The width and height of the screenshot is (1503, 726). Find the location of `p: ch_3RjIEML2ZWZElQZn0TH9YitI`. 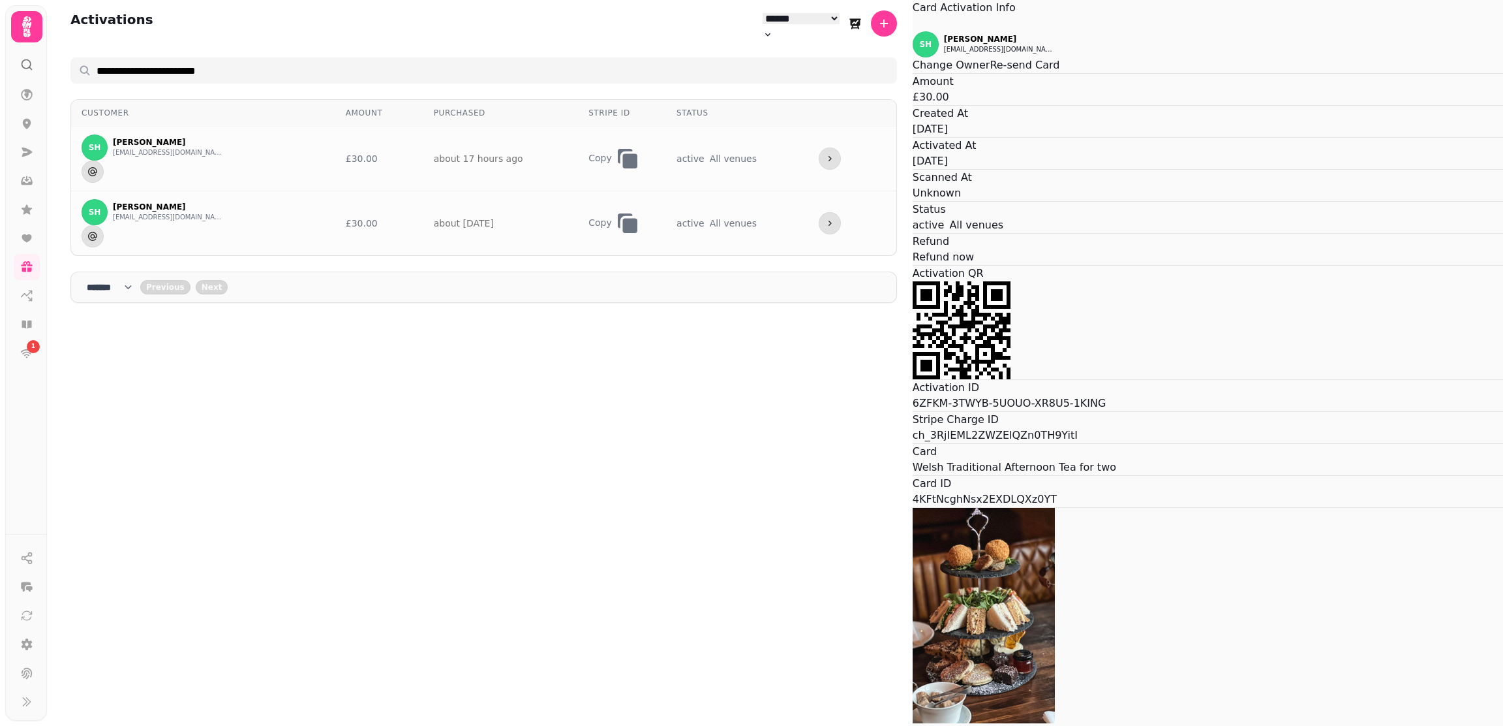

p: ch_3RjIEML2ZWZElQZn0TH9YitI is located at coordinates (1208, 435).